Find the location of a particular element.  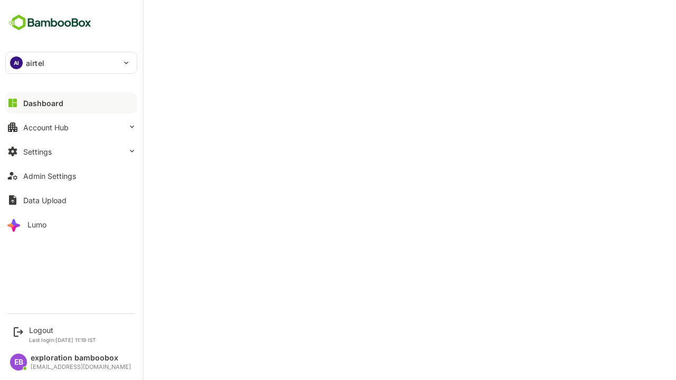

div: Logout is located at coordinates (62, 330).